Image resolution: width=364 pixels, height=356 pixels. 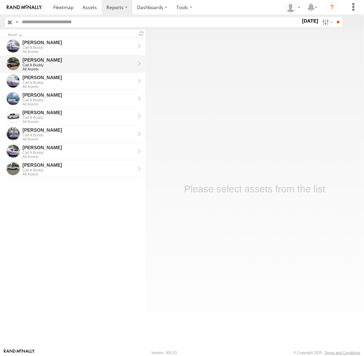 I want to click on a: Visit our Website, so click(x=19, y=353).